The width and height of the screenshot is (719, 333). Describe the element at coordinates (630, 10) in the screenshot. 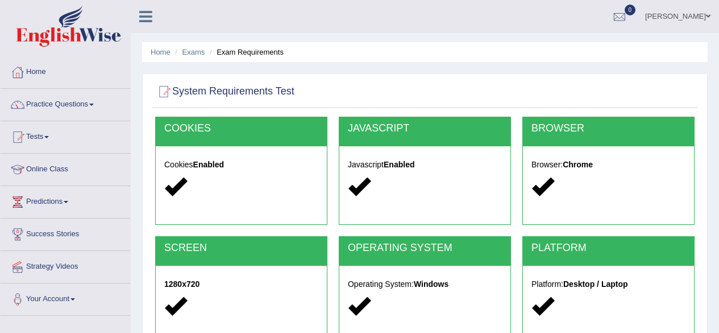

I see `span: 0` at that location.